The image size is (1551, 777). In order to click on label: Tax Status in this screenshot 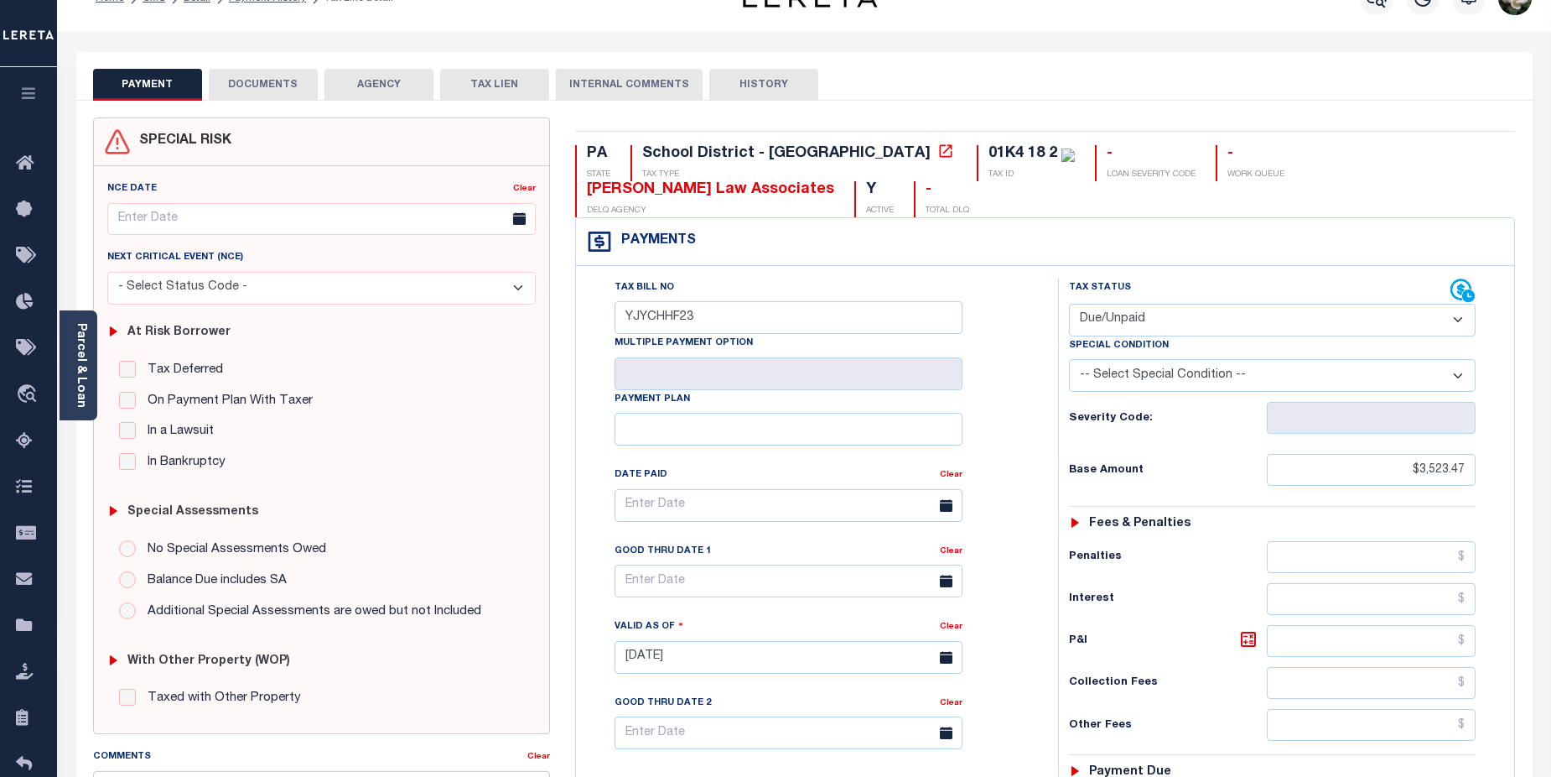, I will do `click(1100, 288)`.